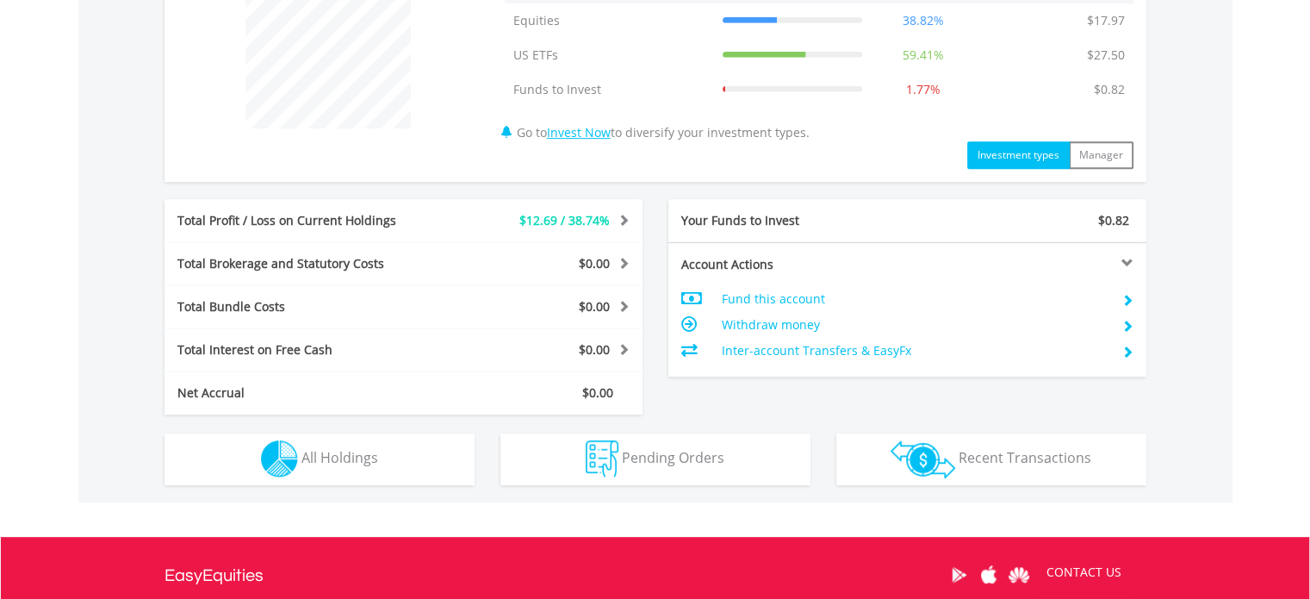  I want to click on div: Total Bundle Costs, so click(304, 307).